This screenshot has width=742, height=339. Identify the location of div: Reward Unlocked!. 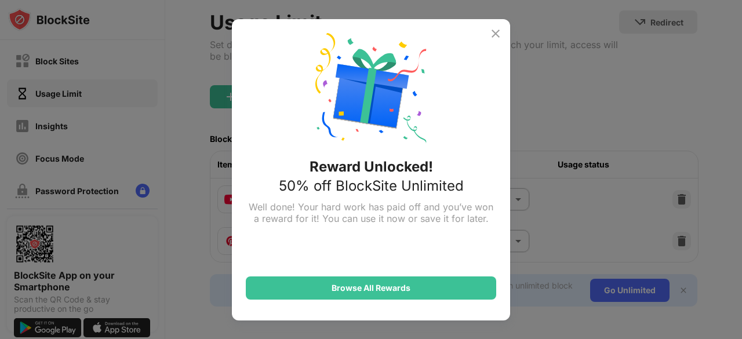
(371, 166).